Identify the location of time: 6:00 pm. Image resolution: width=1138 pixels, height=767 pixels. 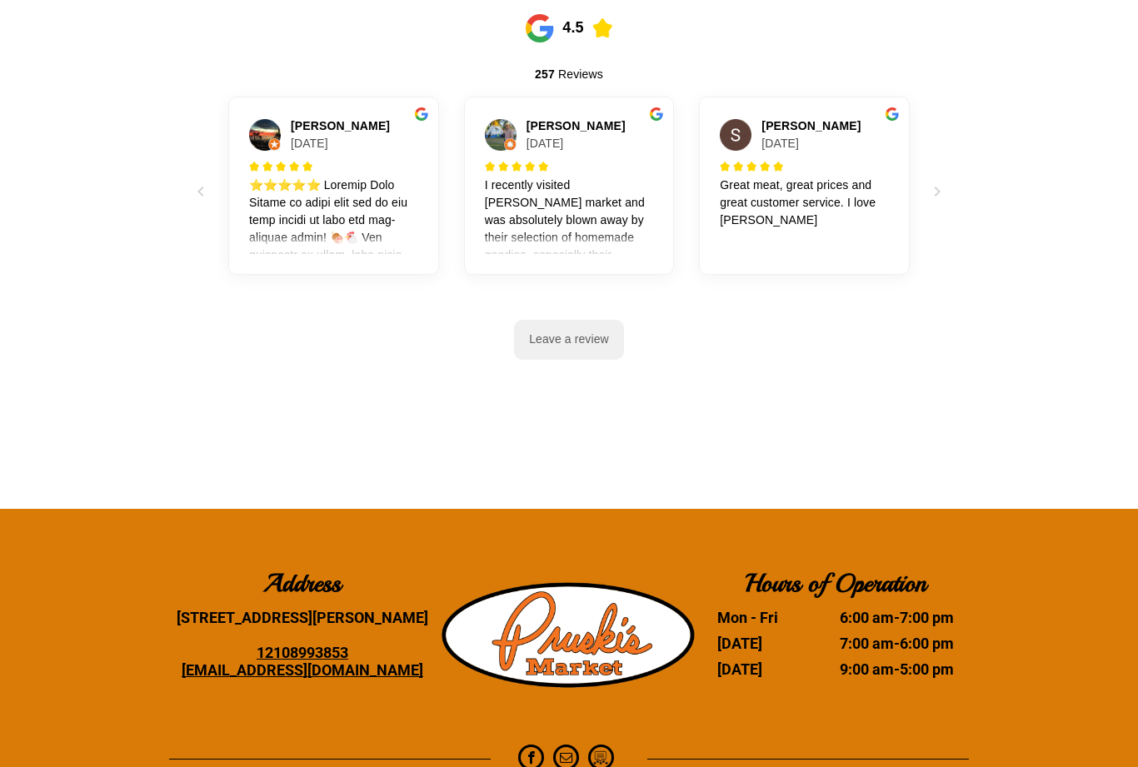
(926, 644).